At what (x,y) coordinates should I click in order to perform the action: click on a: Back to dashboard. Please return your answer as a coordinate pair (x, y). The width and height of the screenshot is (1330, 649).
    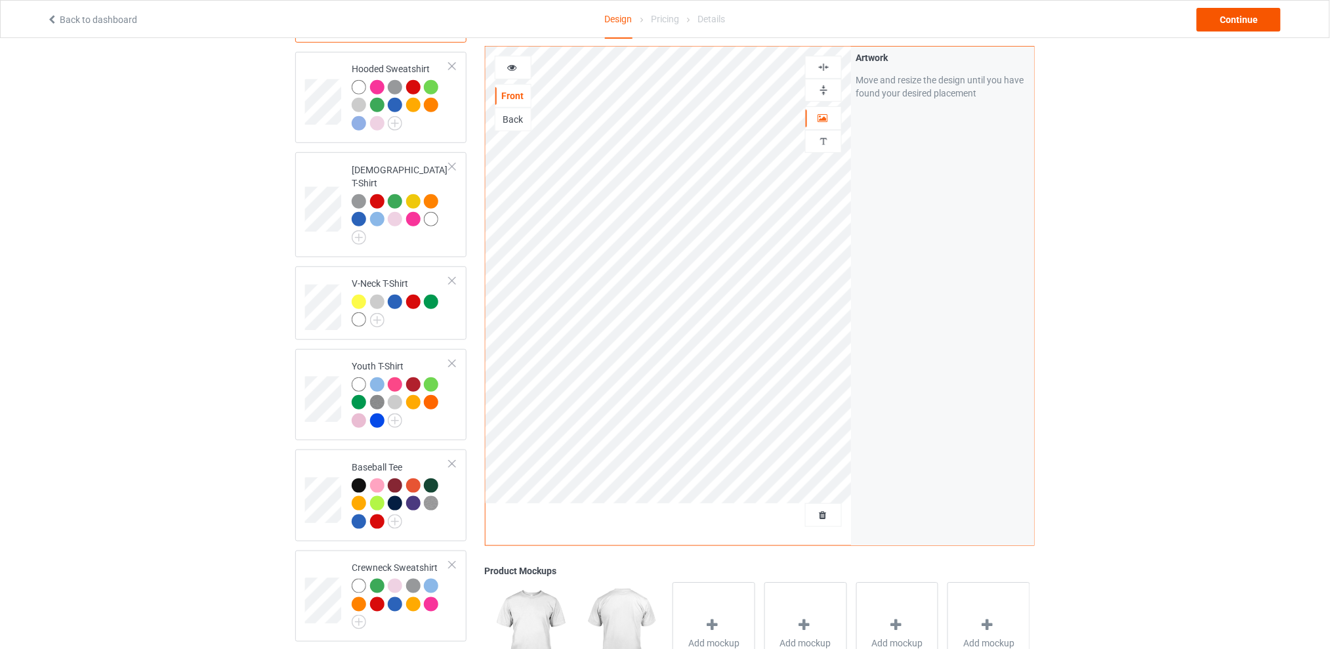
    Looking at the image, I should click on (92, 20).